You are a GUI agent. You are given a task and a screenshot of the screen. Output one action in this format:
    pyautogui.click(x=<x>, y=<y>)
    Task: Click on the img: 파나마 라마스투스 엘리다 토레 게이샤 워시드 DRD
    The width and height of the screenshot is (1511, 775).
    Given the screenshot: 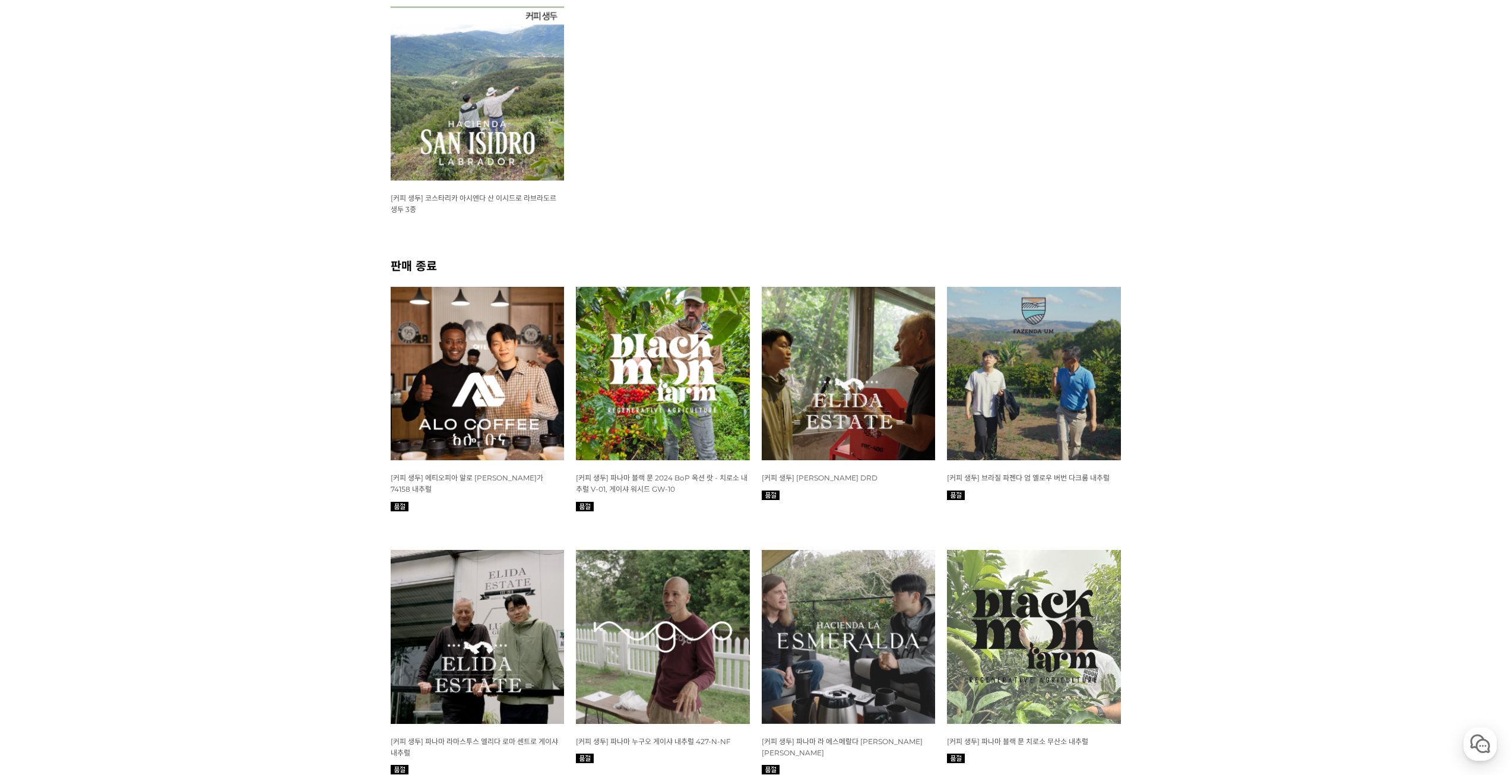 What is the action you would take?
    pyautogui.click(x=848, y=373)
    